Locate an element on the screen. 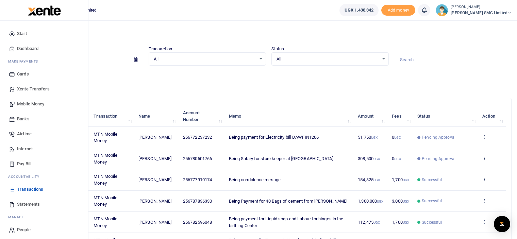 This screenshot has height=239, width=517. a: Statements is located at coordinates (44, 204).